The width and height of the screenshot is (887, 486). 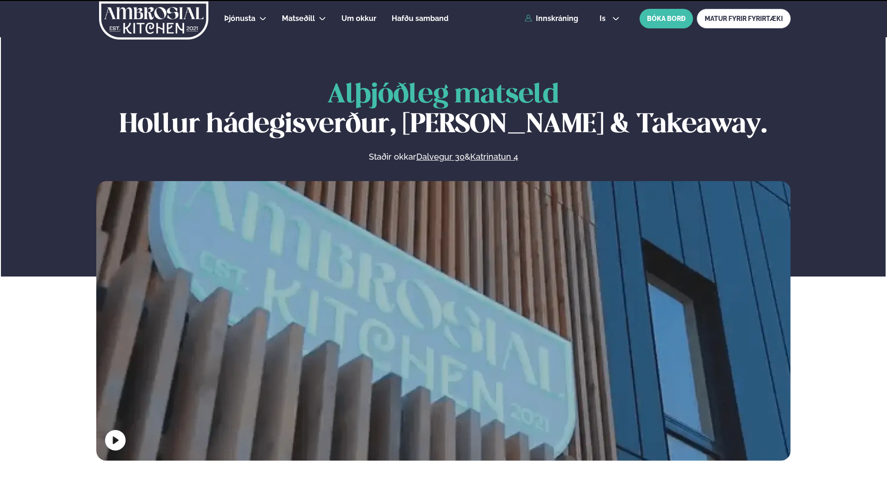 What do you see at coordinates (666, 19) in the screenshot?
I see `button: BÓKA BORÐ` at bounding box center [666, 19].